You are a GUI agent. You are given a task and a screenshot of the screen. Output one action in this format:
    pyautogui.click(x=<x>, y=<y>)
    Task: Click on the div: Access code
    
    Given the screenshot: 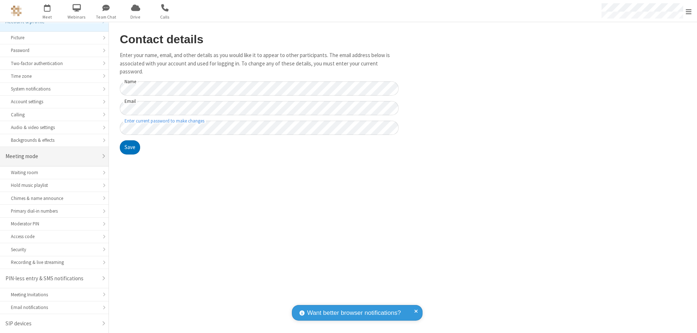 What is the action you would take?
    pyautogui.click(x=54, y=236)
    